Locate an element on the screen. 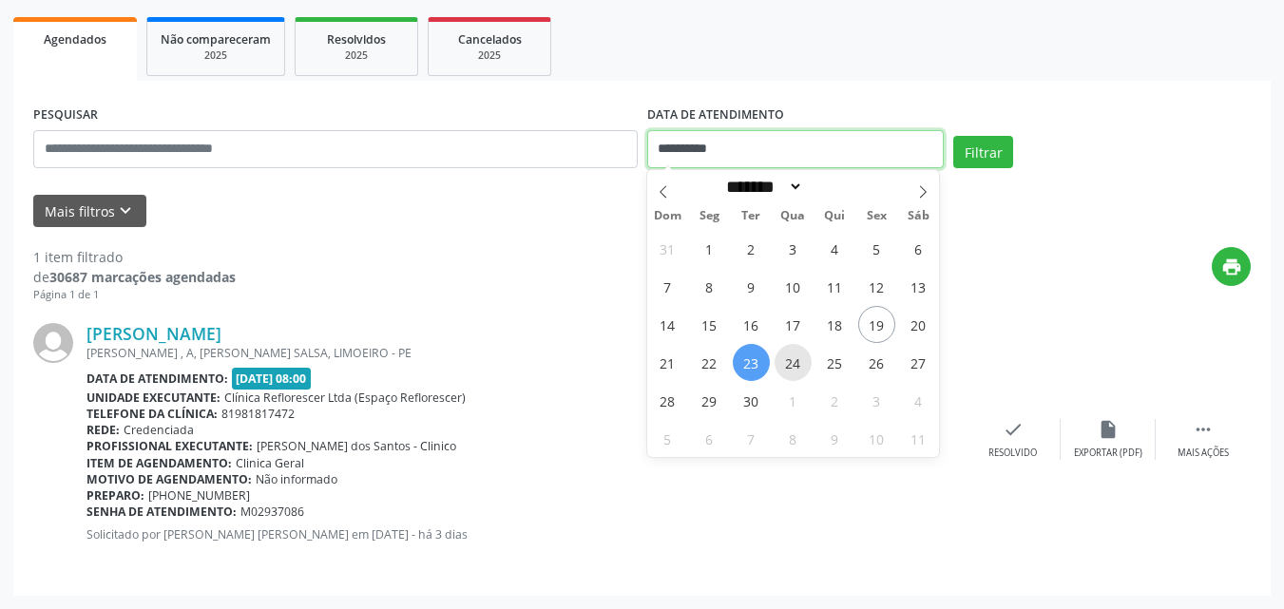 This screenshot has width=1284, height=609. span: Setembro 18, 2025 is located at coordinates (835, 324).